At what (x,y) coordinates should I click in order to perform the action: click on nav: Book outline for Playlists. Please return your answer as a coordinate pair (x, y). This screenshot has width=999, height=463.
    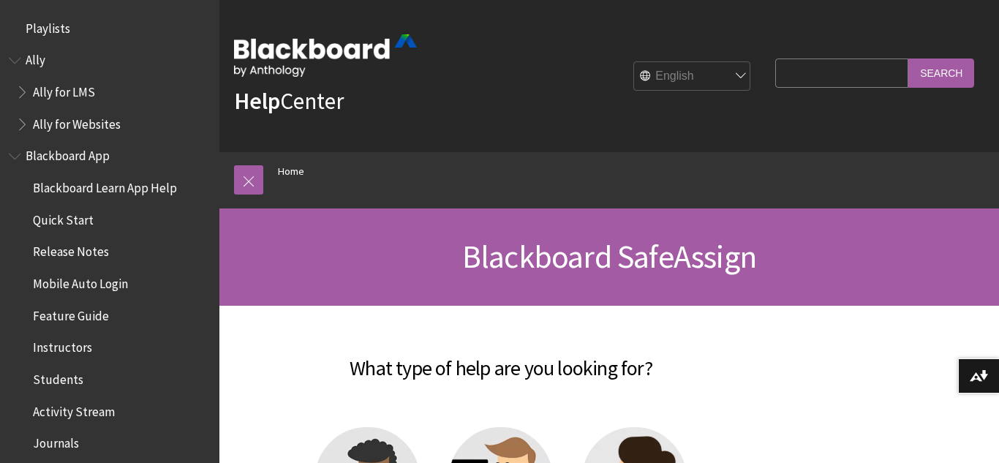
    Looking at the image, I should click on (110, 29).